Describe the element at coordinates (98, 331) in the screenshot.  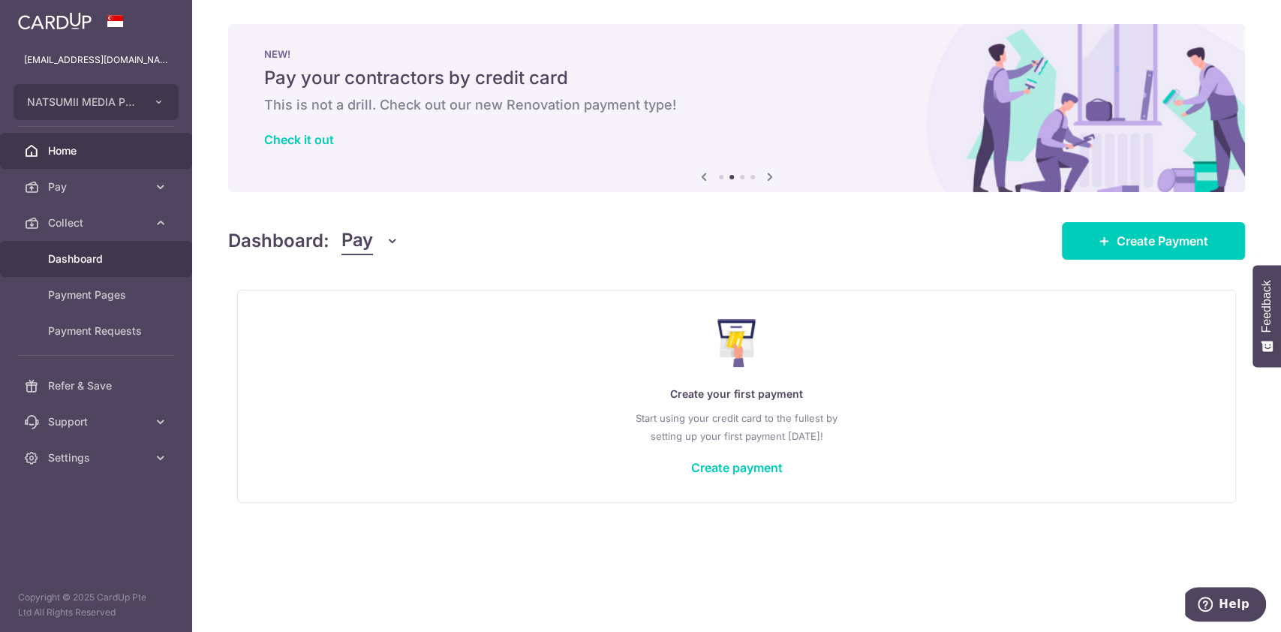
I see `span: Payment Requests` at that location.